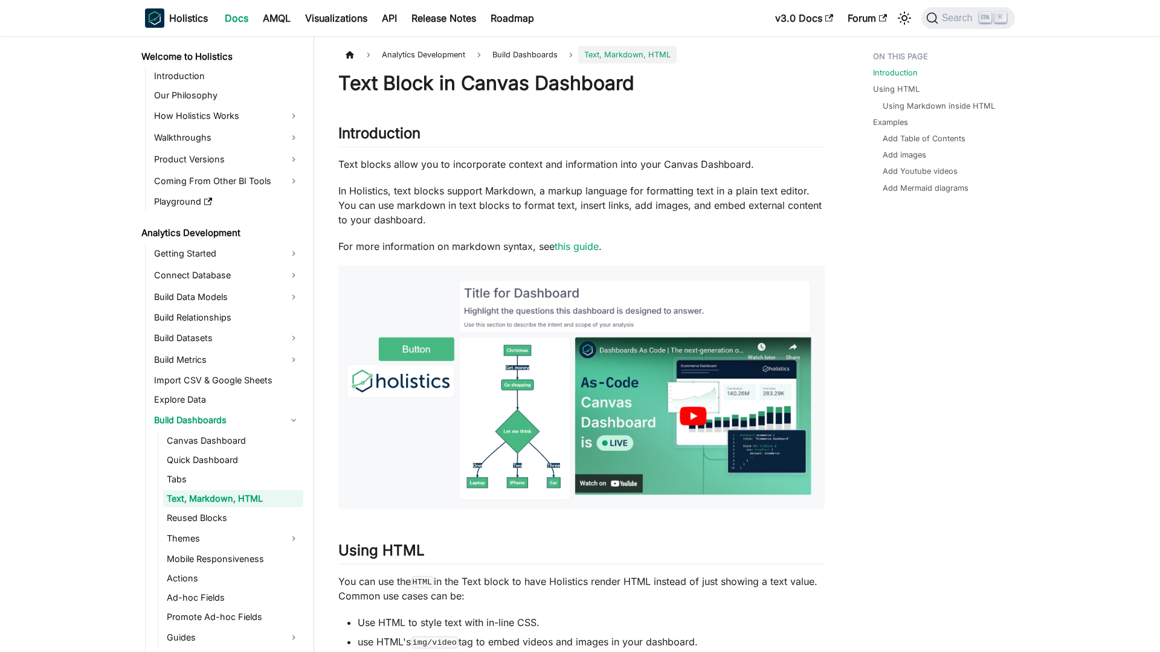  I want to click on a: Getting Started, so click(227, 254).